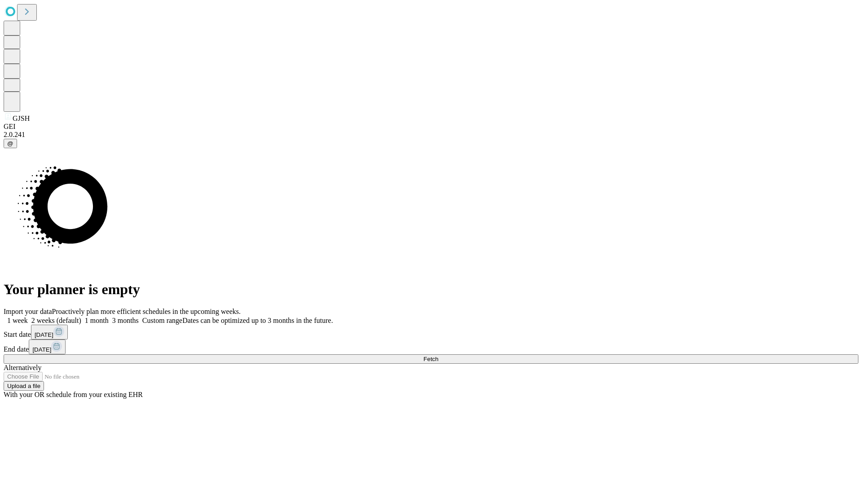  What do you see at coordinates (125, 320) in the screenshot?
I see `span: 3 months` at bounding box center [125, 320].